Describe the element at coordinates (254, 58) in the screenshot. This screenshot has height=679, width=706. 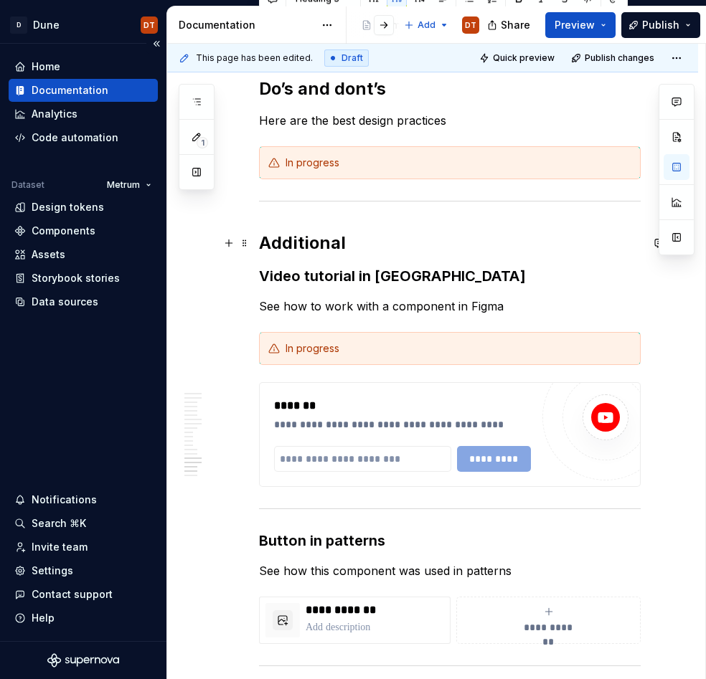
I see `span: This page has been edited.` at that location.